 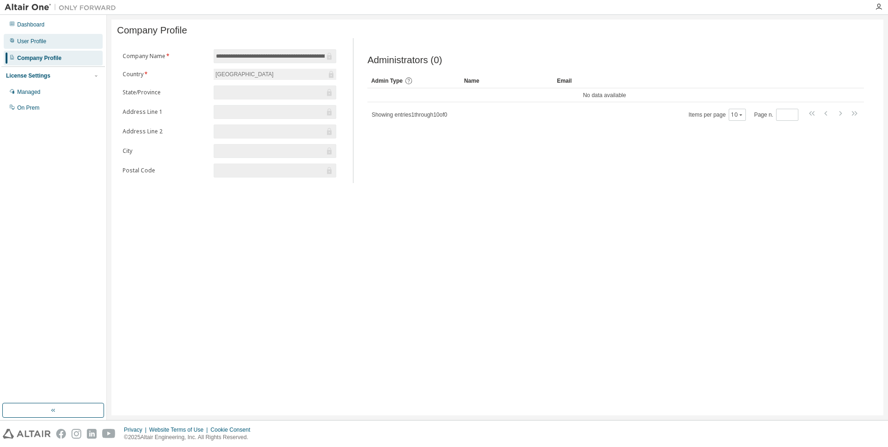 What do you see at coordinates (387, 81) in the screenshot?
I see `span: Admin Type` at bounding box center [387, 81].